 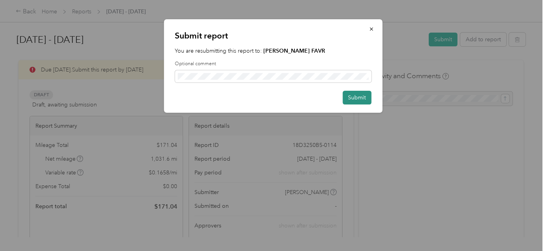 I want to click on label: Optional comment, so click(x=273, y=64).